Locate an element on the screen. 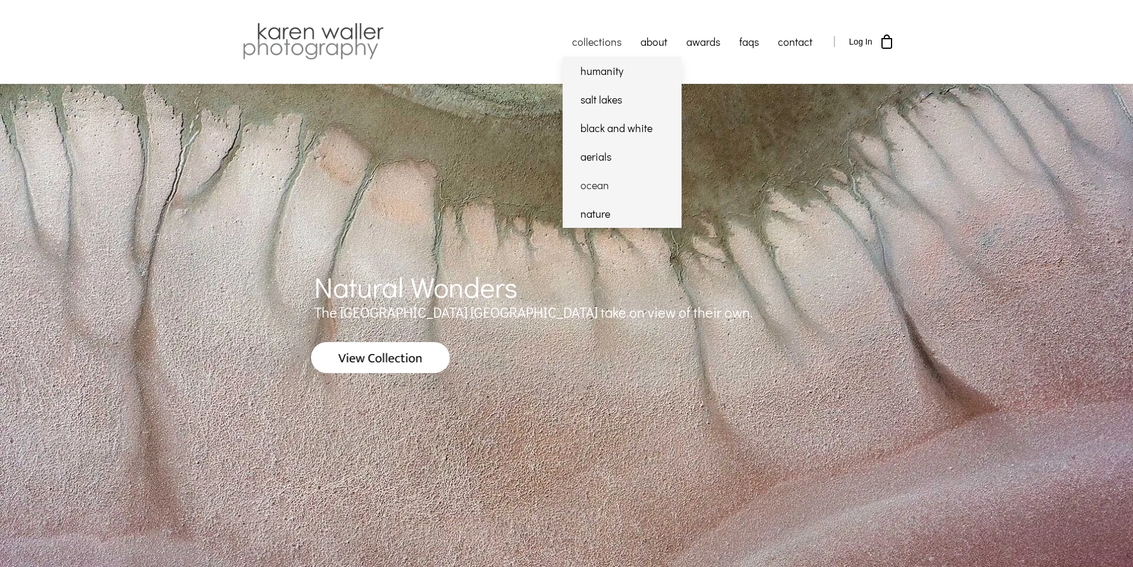  a: ocean is located at coordinates (622, 185).